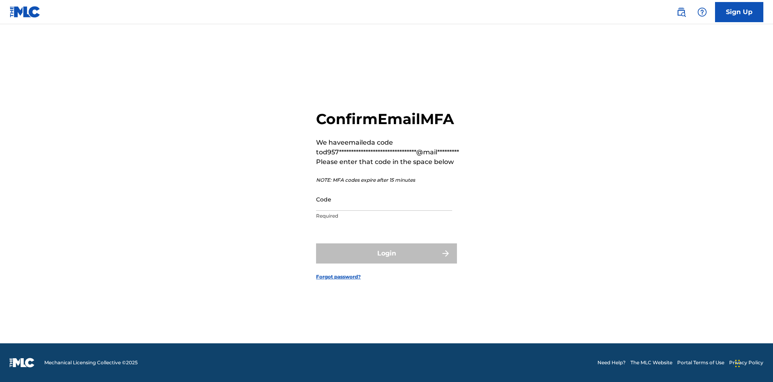  I want to click on div: Chat Widget, so click(753, 362).